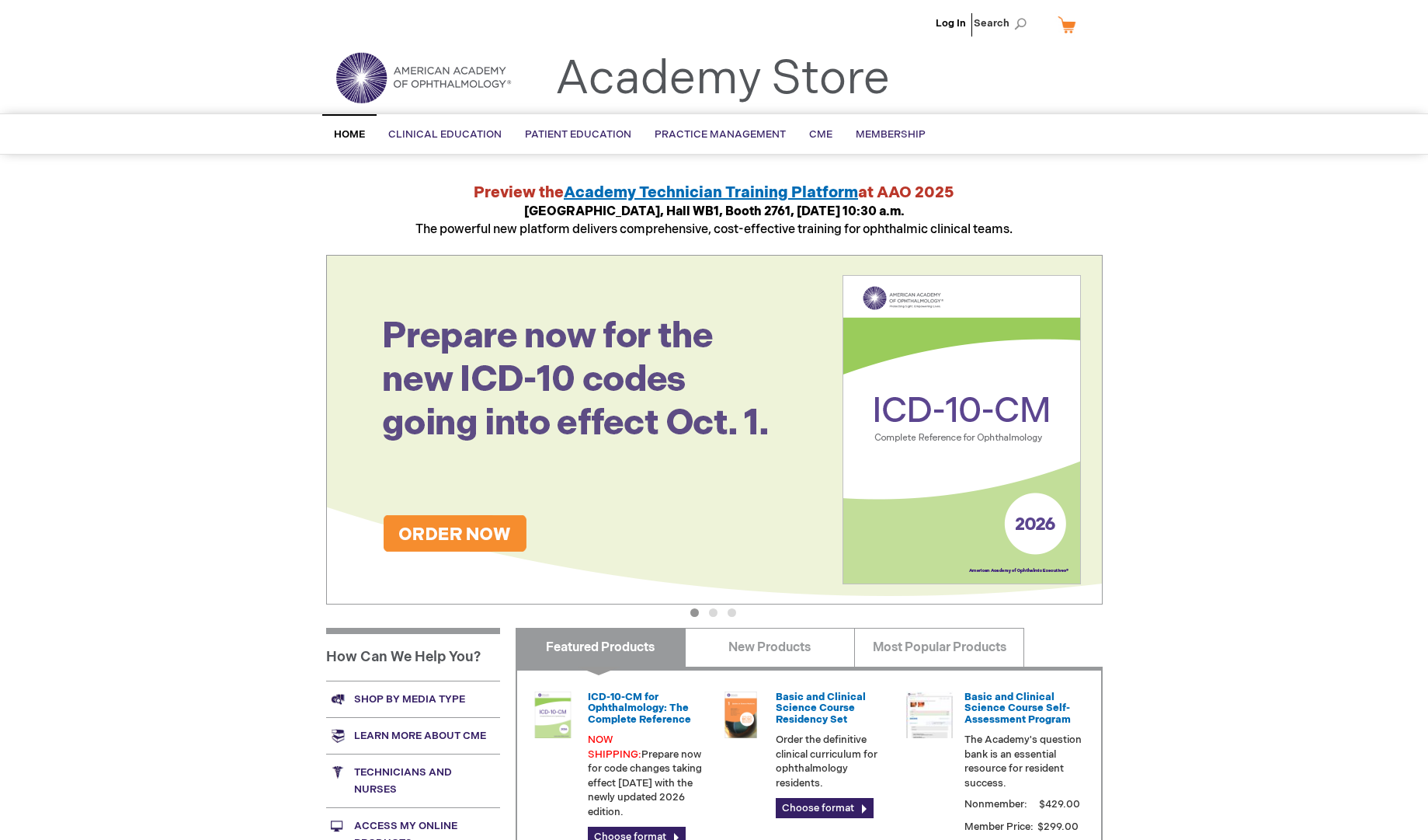  I want to click on a: Basic and Clinical Science Course Residency Set, so click(821, 708).